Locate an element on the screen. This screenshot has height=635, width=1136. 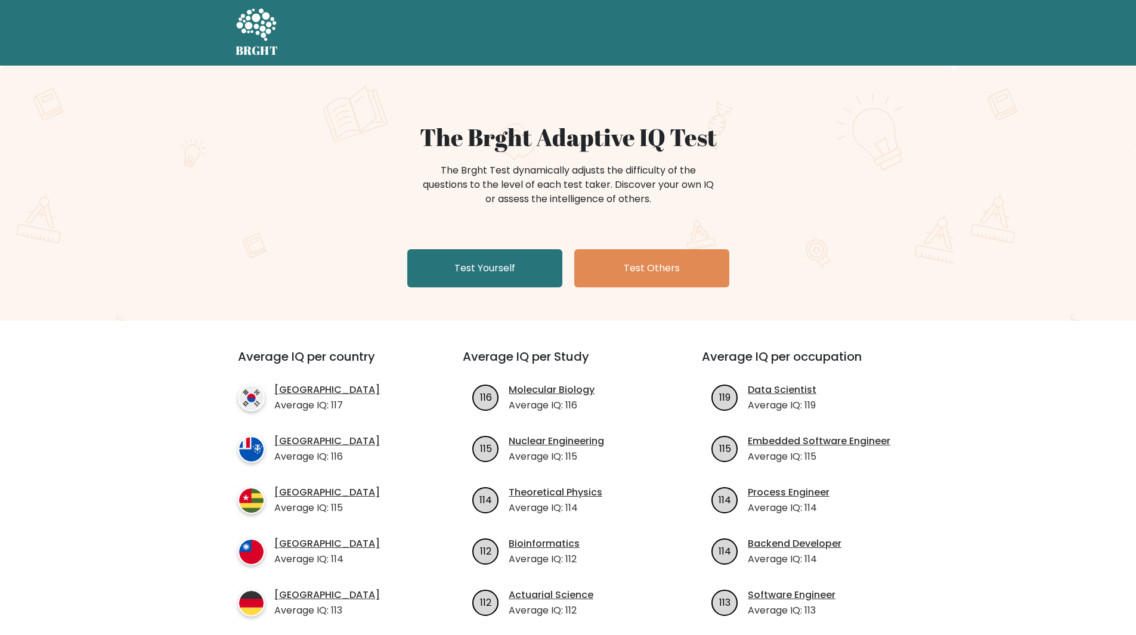
a: Bioinformatics is located at coordinates (544, 544).